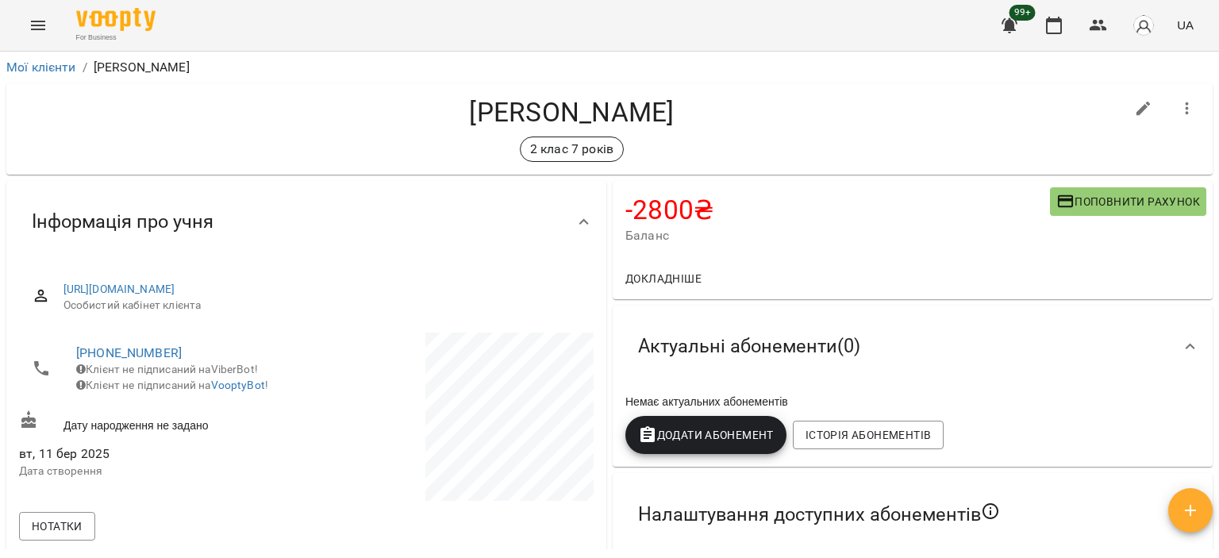 The width and height of the screenshot is (1219, 558). I want to click on span: Актуальні абонементи ( 0 ), so click(749, 346).